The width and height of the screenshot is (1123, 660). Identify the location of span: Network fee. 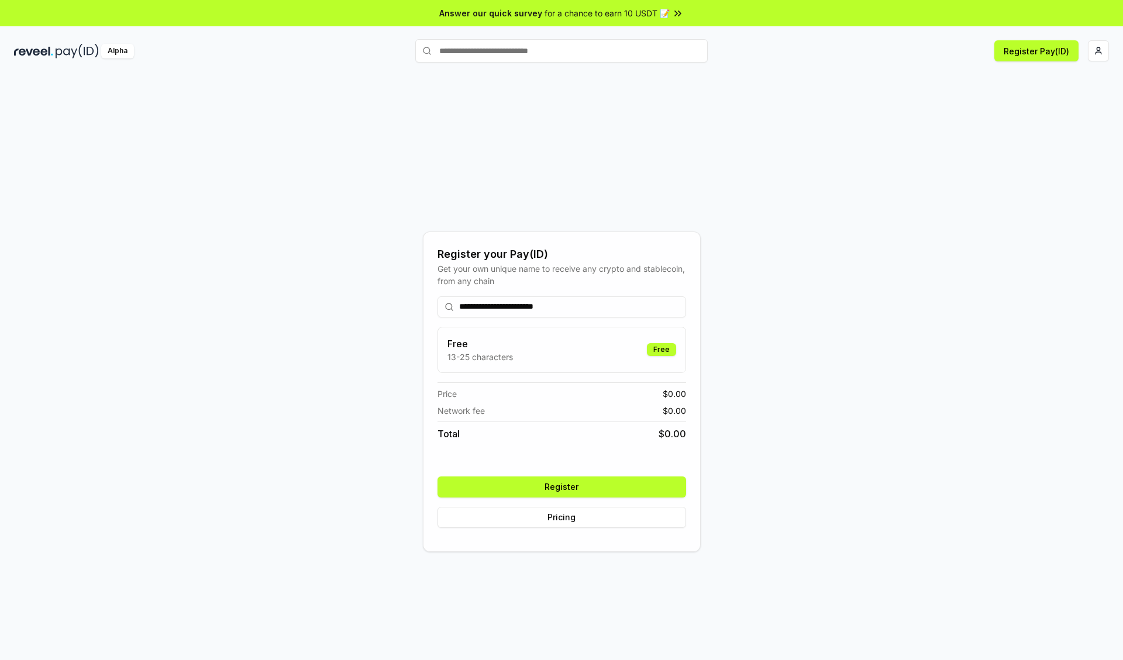
(461, 411).